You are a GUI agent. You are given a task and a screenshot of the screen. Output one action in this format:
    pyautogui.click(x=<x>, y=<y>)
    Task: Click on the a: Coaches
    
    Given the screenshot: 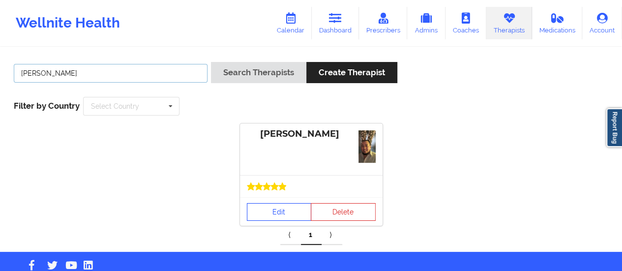 What is the action you would take?
    pyautogui.click(x=466, y=23)
    